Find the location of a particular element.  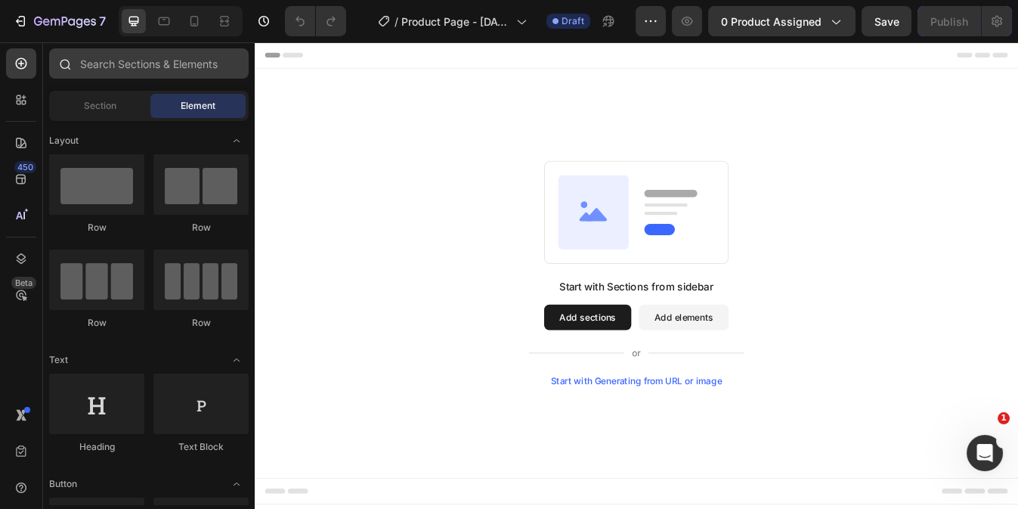

span: Section is located at coordinates (100, 106).